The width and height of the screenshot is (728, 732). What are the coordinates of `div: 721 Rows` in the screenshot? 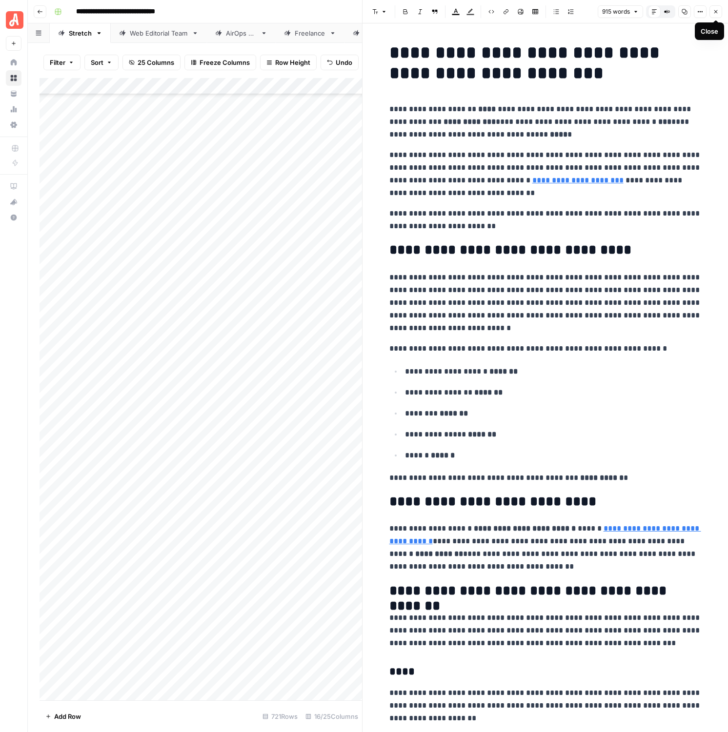 It's located at (280, 716).